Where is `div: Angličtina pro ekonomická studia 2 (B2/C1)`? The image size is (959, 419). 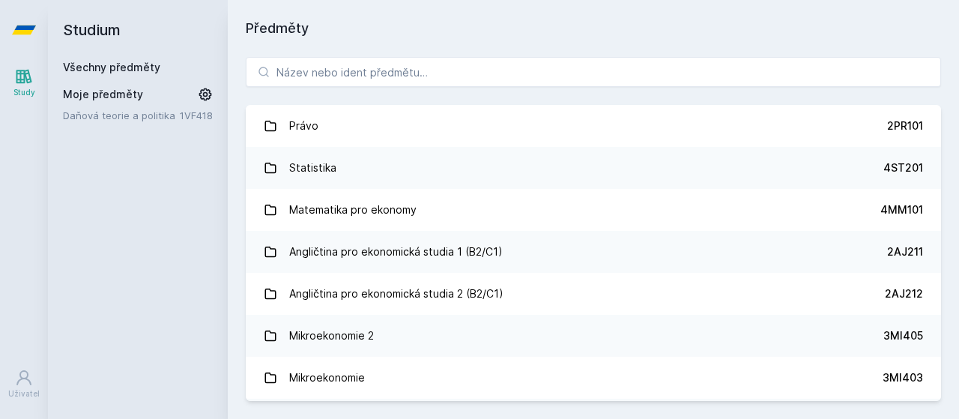 div: Angličtina pro ekonomická studia 2 (B2/C1) is located at coordinates (397, 294).